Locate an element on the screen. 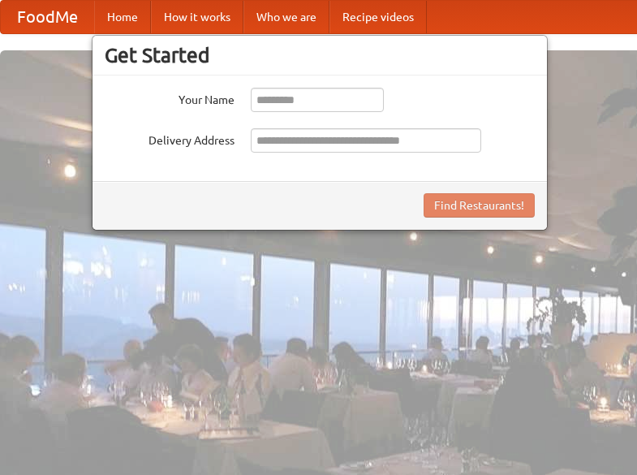 The height and width of the screenshot is (475, 637). button: Find Restaurants! is located at coordinates (479, 205).